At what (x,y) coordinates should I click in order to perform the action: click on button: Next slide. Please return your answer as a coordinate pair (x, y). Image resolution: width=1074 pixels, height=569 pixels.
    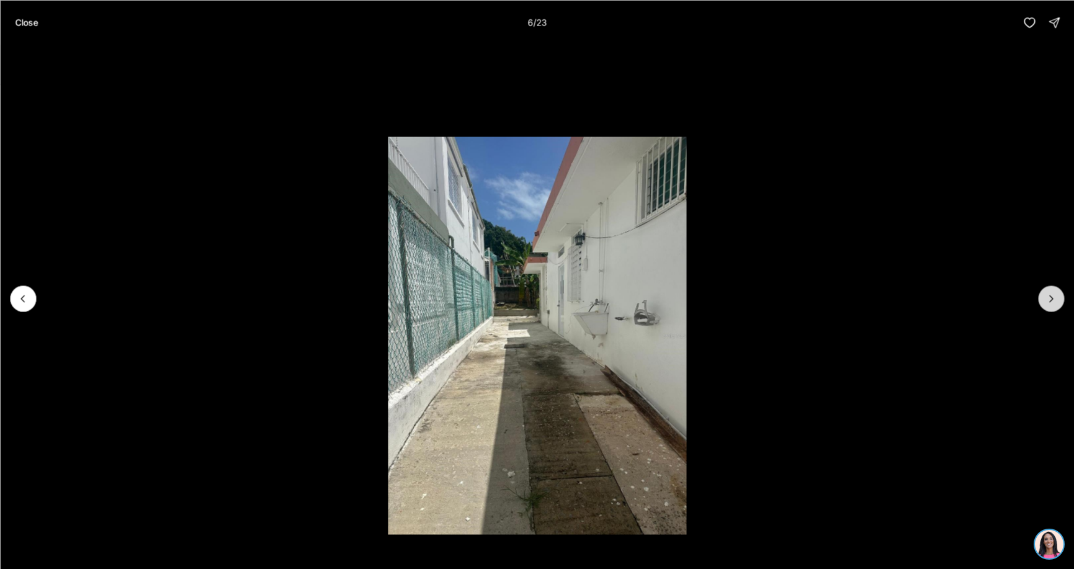
    Looking at the image, I should click on (1051, 298).